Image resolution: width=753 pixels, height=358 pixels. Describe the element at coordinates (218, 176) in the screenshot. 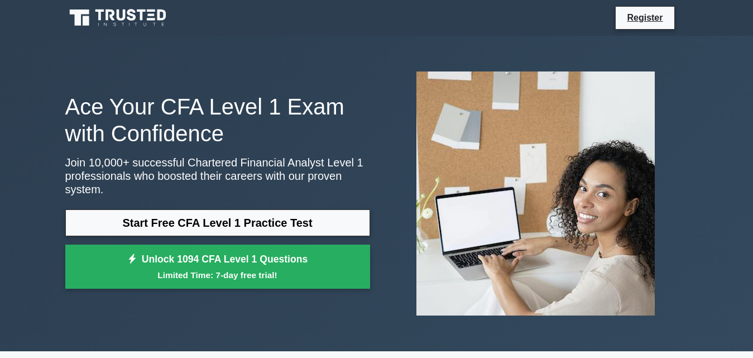

I see `p: Join 10,000+ successful Chartered Financial Analyst Level 1 professionals who boosted their caree...` at that location.